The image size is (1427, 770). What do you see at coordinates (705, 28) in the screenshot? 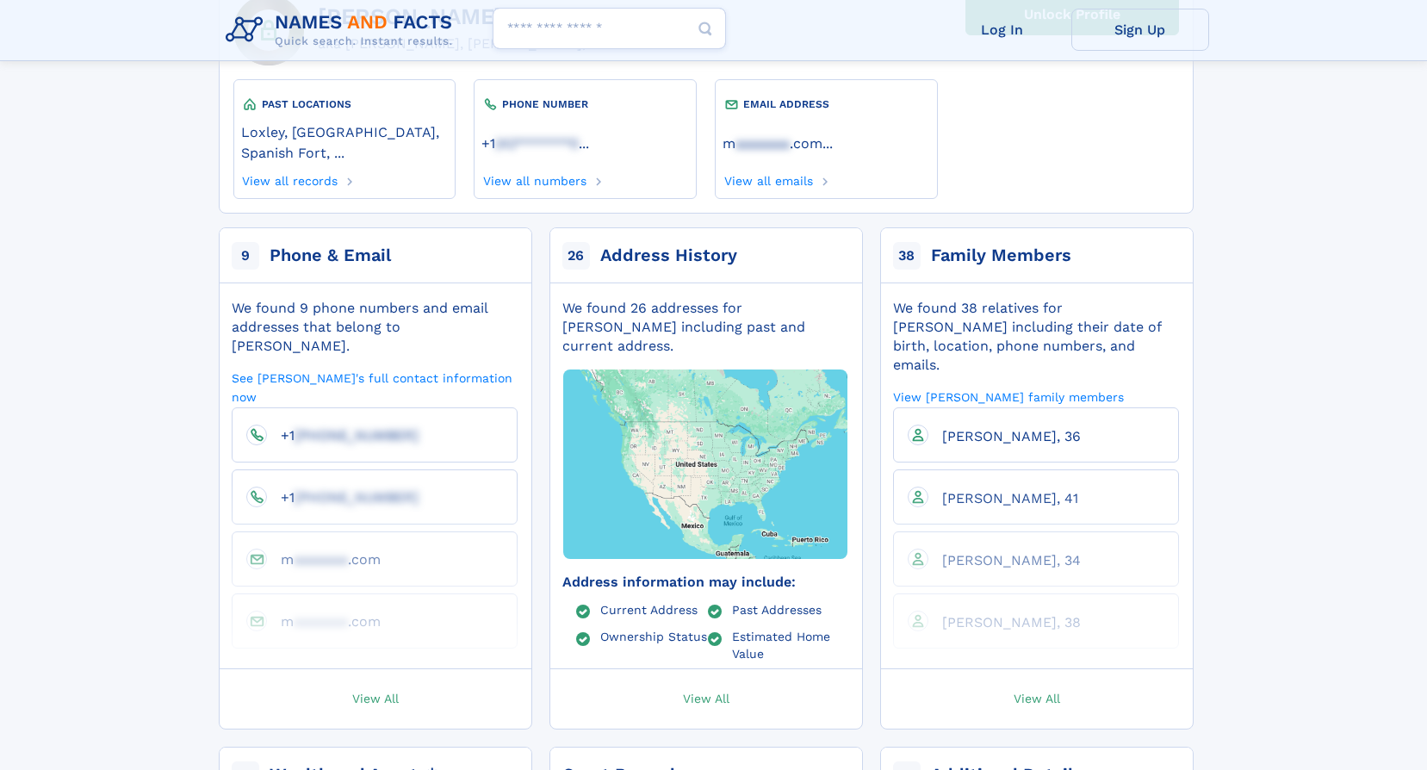
I see `button: Search Button` at bounding box center [705, 28].